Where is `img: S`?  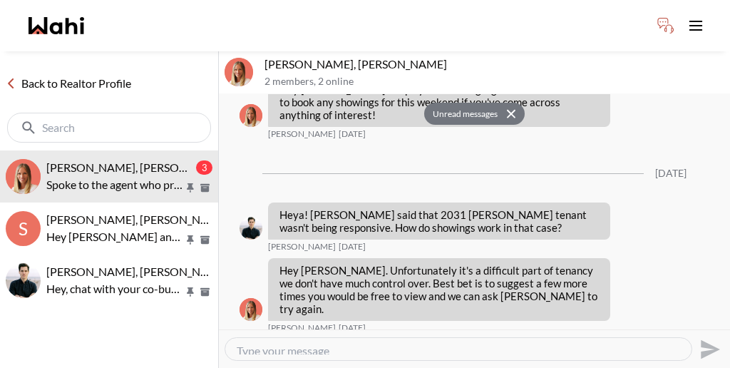
img: S is located at coordinates (23, 280).